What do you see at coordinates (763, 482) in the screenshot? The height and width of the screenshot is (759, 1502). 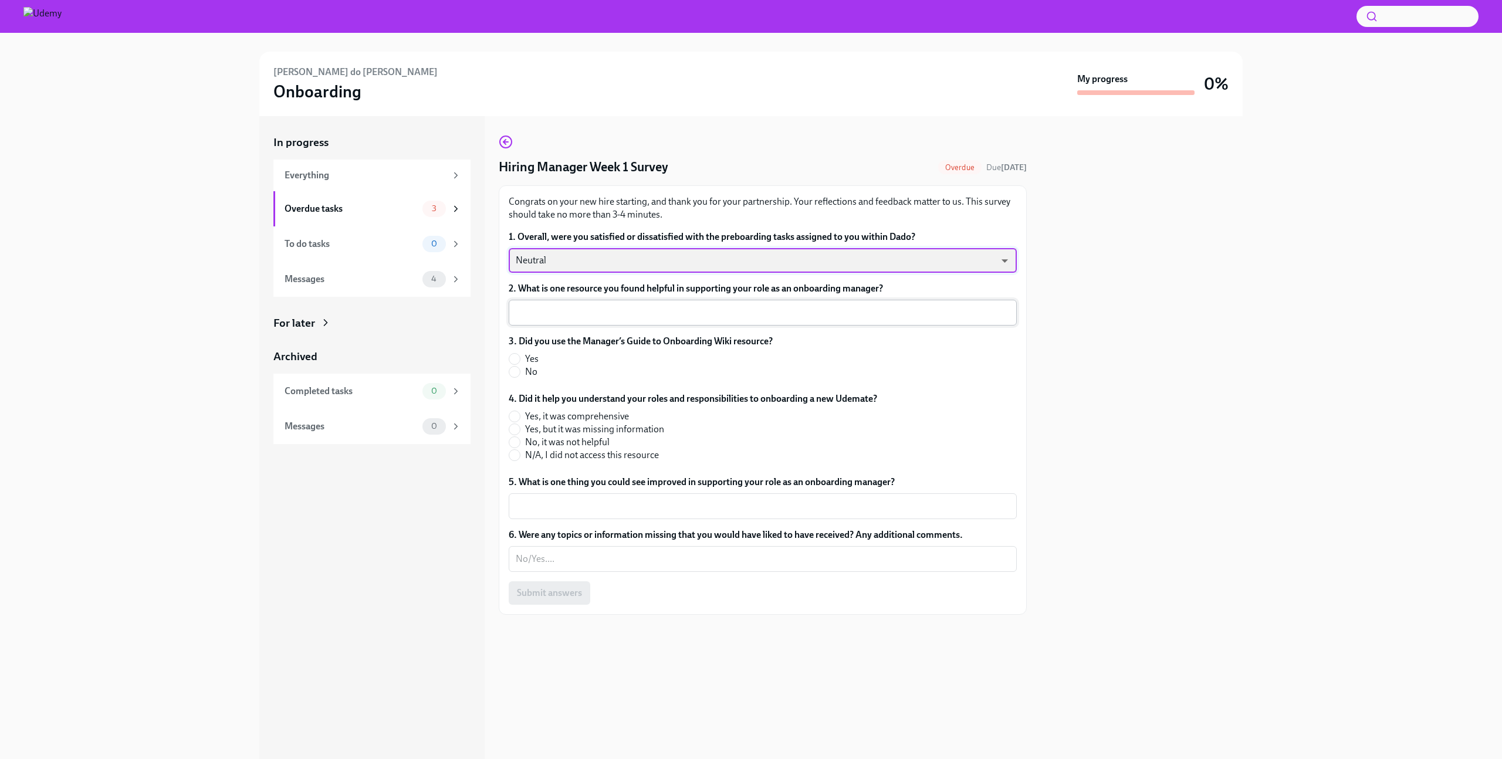 I see `label: 5. What is one thing you could see improved in supporting your role as an onboarding manager?` at bounding box center [763, 482].